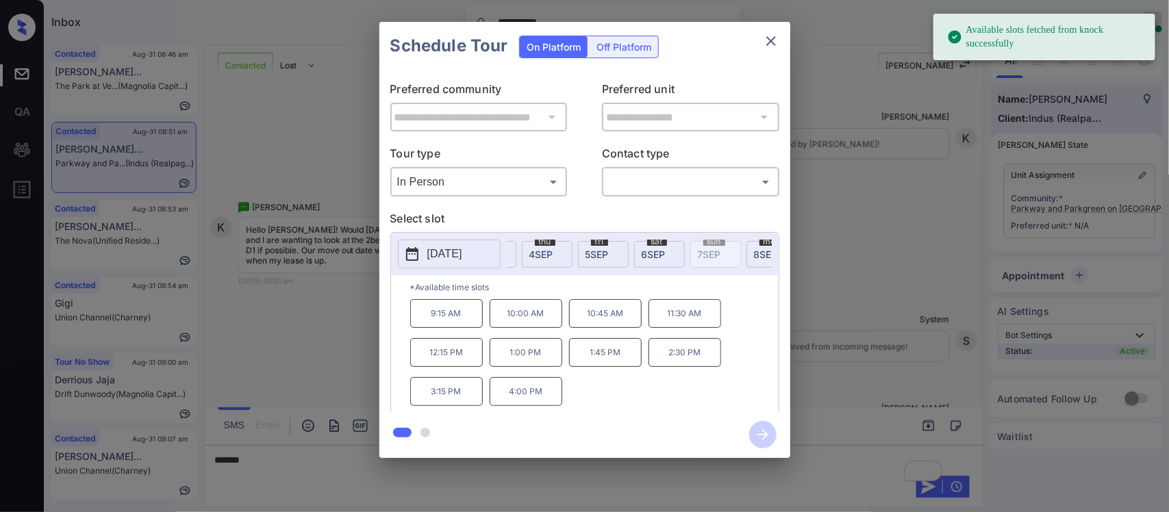 The height and width of the screenshot is (512, 1169). Describe the element at coordinates (657, 242) in the screenshot. I see `span: sat` at that location.